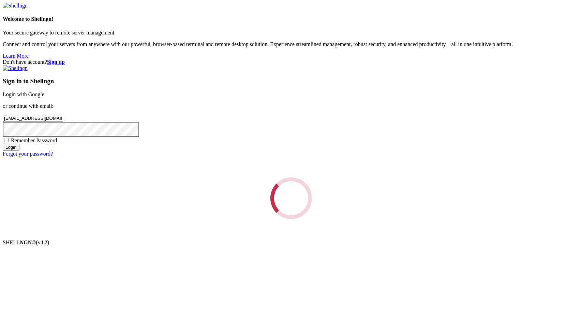 The height and width of the screenshot is (318, 582). Describe the element at coordinates (43, 242) in the screenshot. I see `span: 4.2.0` at that location.